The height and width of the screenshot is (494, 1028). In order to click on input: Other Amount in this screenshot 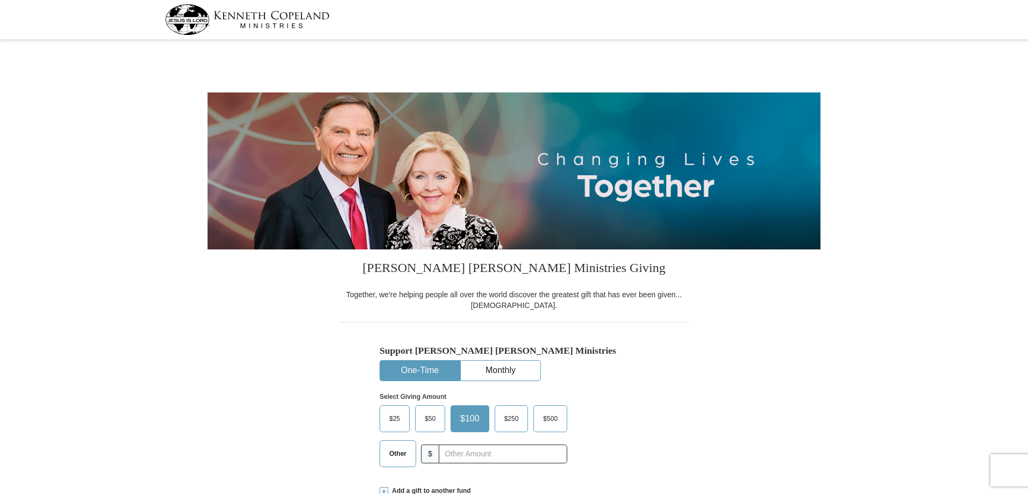, I will do `click(503, 454)`.